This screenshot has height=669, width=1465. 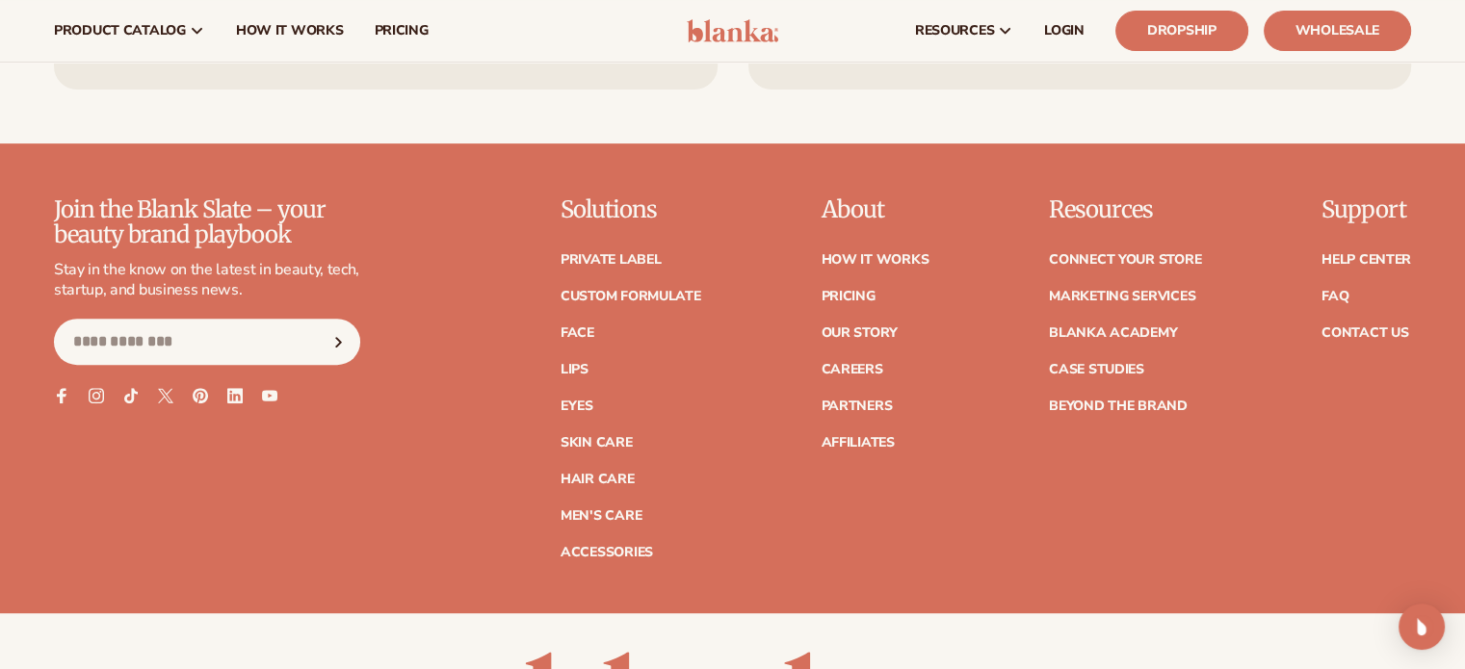 What do you see at coordinates (874, 260) in the screenshot?
I see `a: How It Works` at bounding box center [874, 260].